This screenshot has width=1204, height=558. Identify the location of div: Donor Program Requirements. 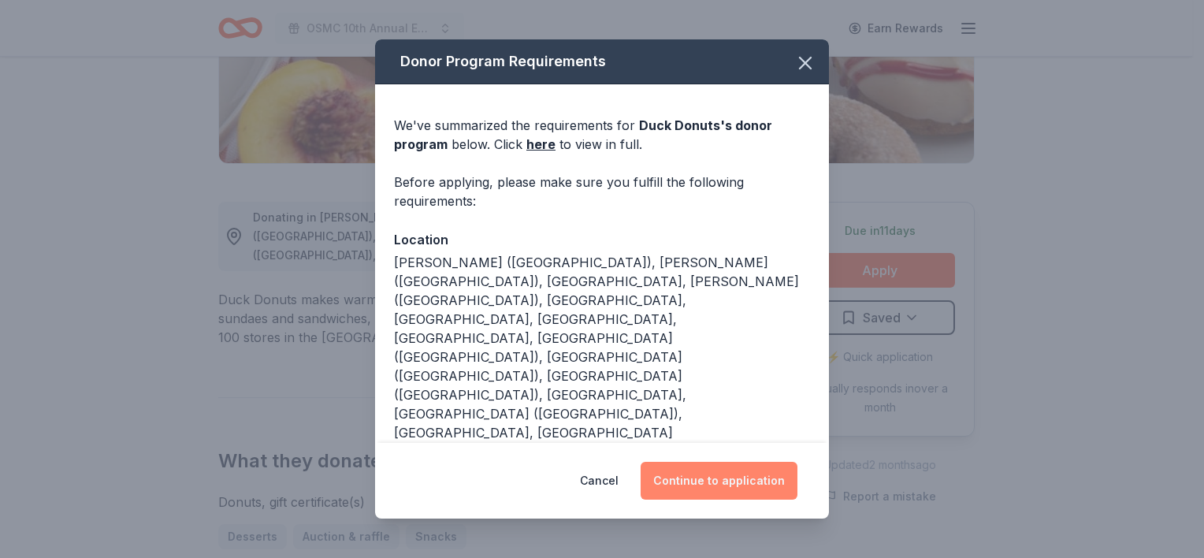
(602, 61).